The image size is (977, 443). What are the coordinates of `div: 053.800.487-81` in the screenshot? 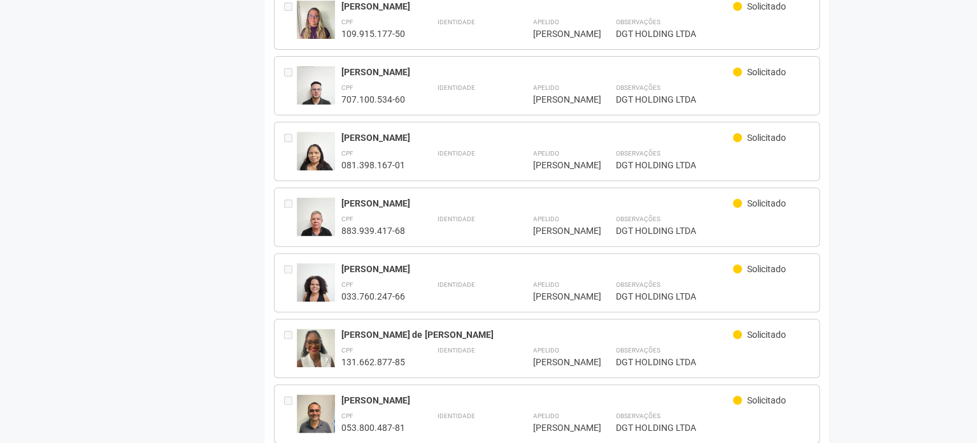 It's located at (373, 427).